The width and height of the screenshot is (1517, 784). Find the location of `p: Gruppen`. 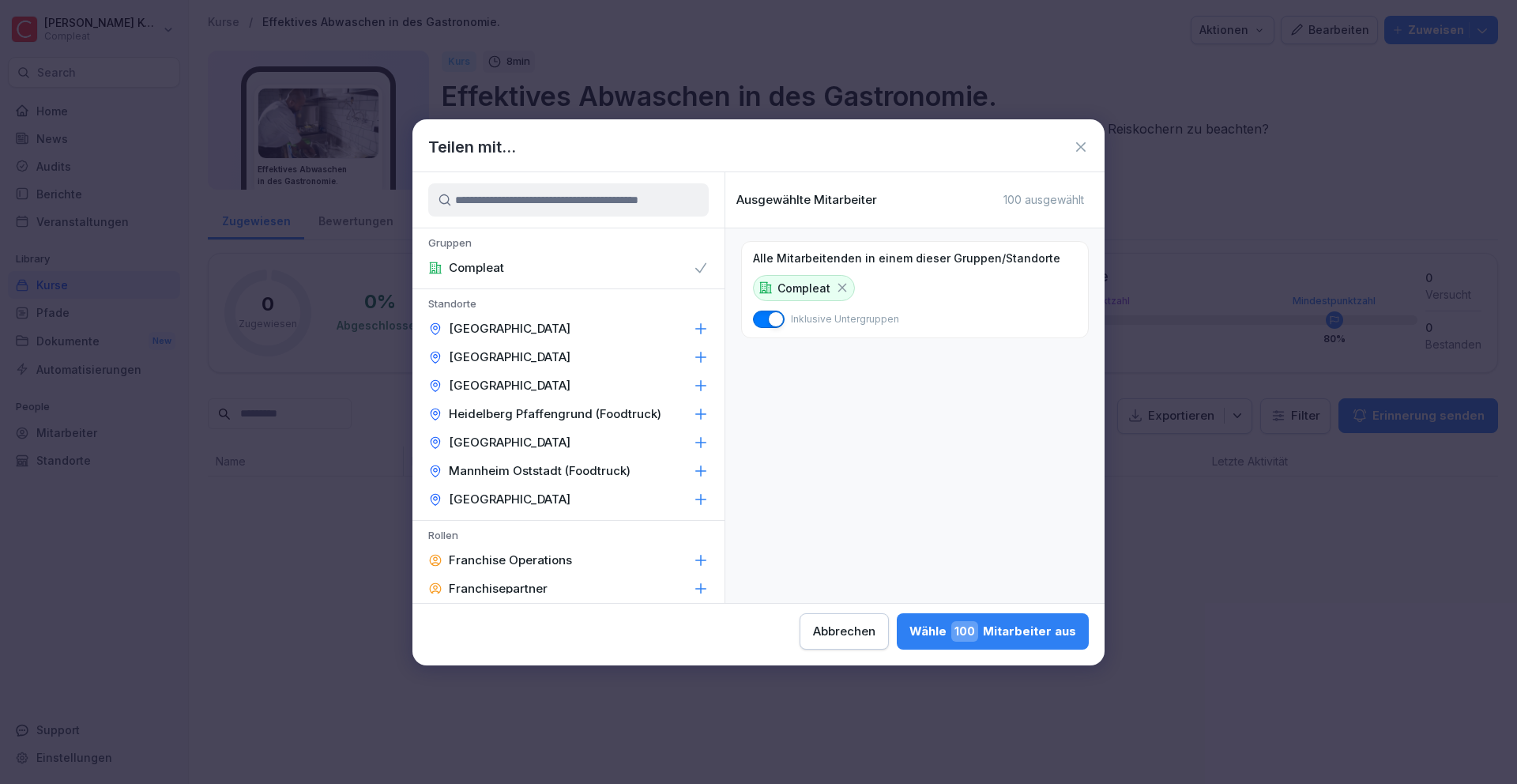

p: Gruppen is located at coordinates (568, 245).